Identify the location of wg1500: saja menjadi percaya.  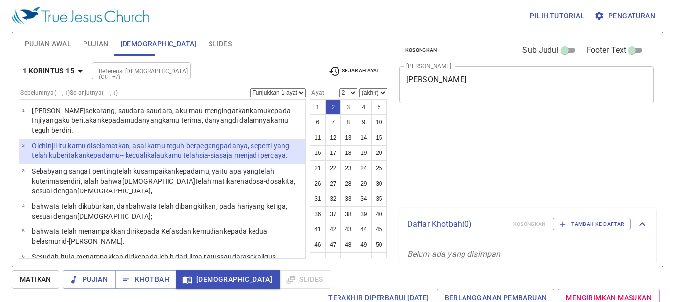
(253, 156).